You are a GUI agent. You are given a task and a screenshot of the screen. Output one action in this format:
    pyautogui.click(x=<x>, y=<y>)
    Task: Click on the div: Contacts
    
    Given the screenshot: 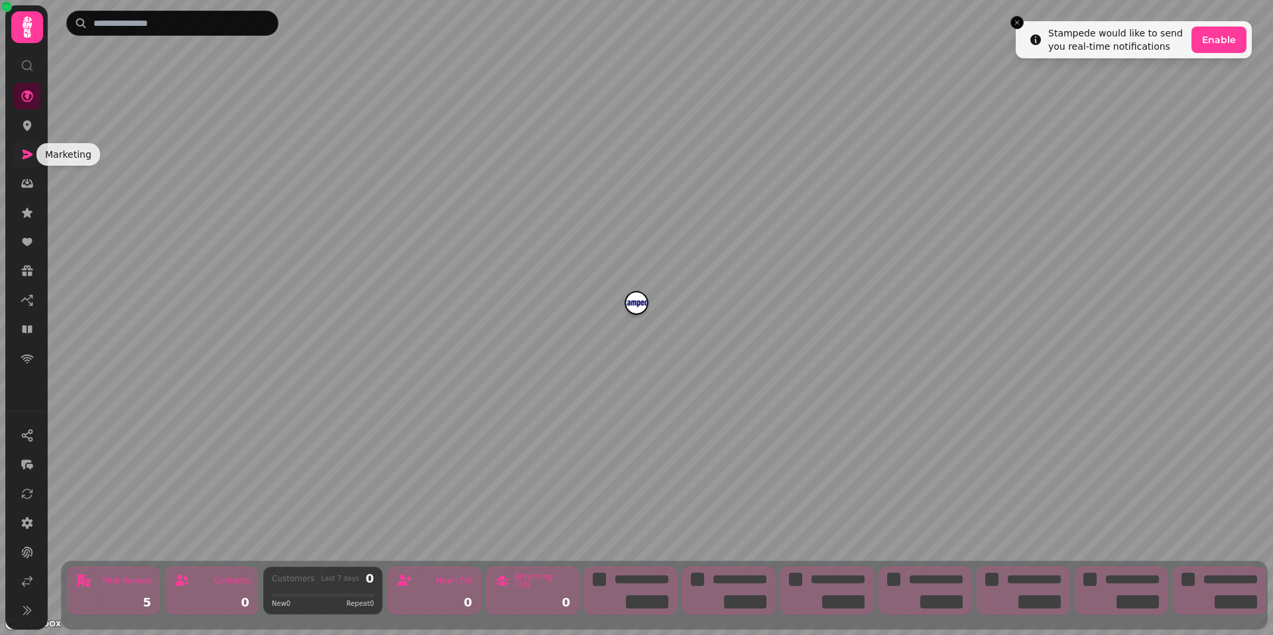 What is the action you would take?
    pyautogui.click(x=231, y=581)
    